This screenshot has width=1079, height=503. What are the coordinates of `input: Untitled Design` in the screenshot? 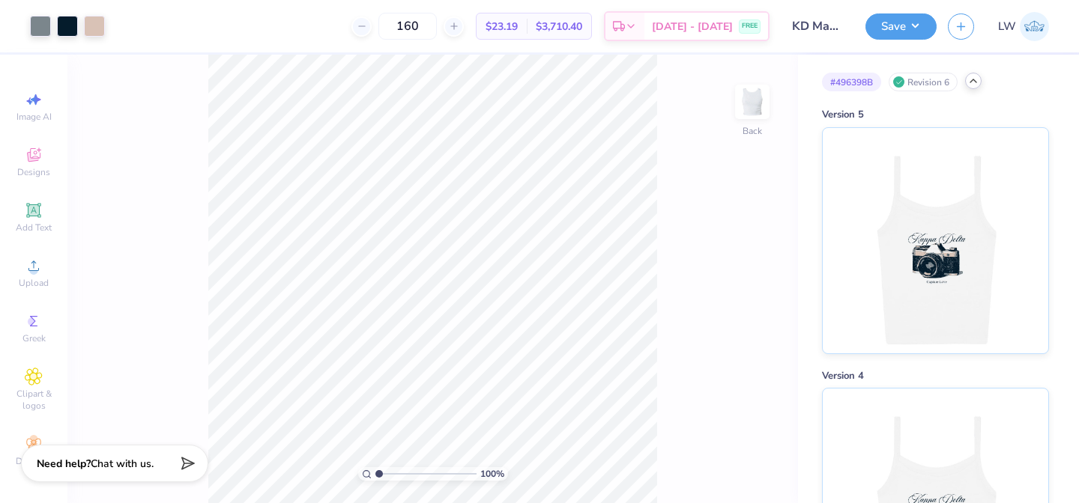 It's located at (817, 26).